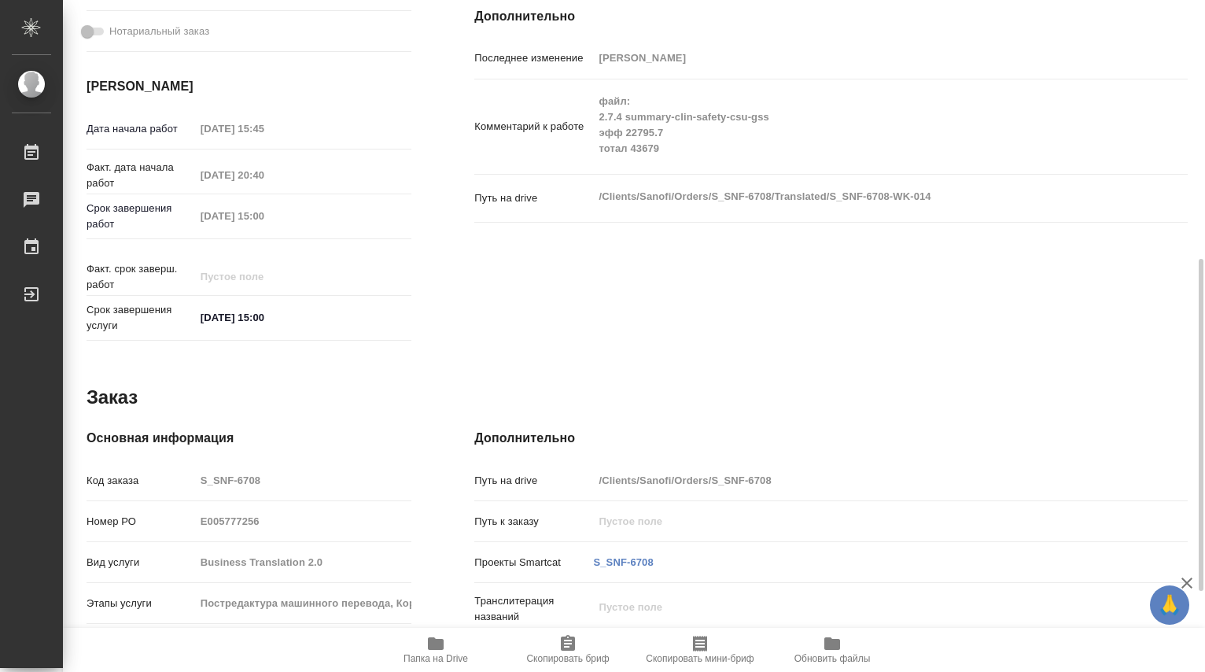  I want to click on p: Последнее изменение, so click(533, 58).